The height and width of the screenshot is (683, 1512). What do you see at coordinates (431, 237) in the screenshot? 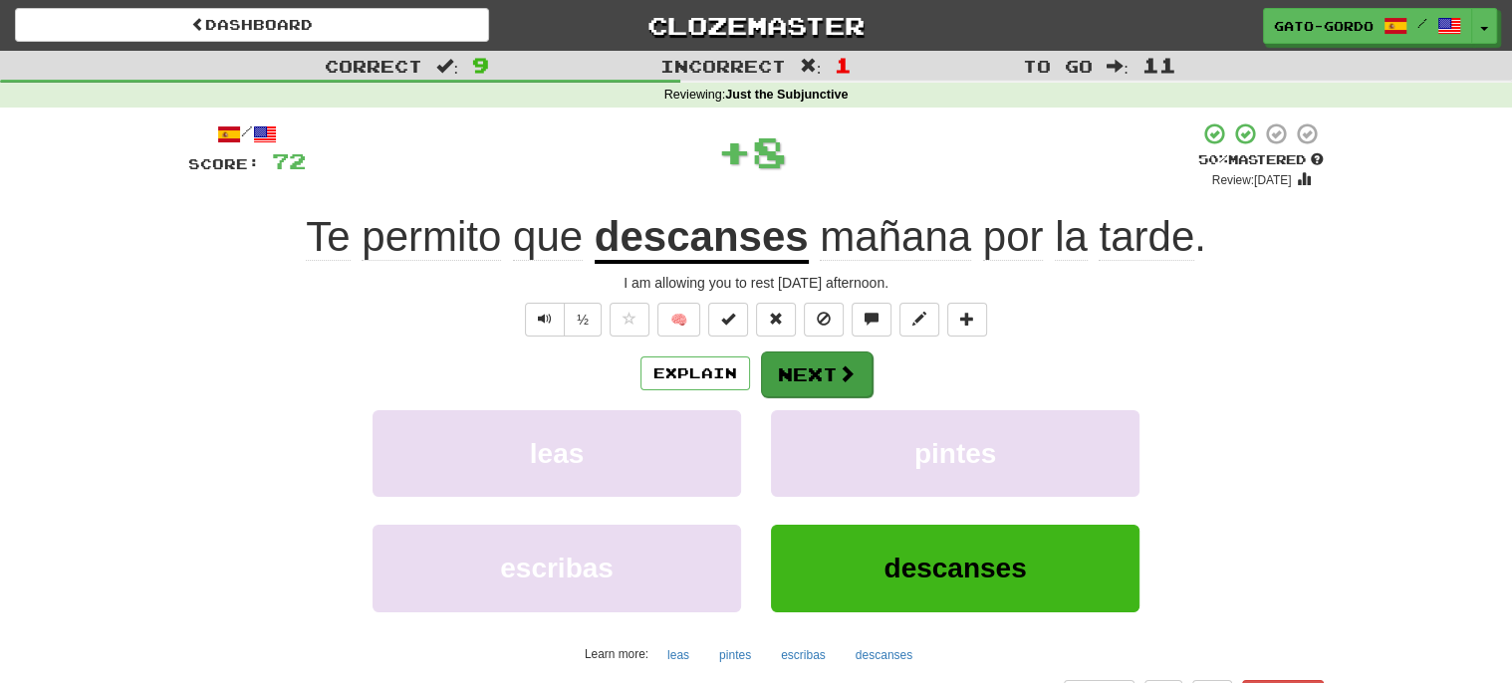
I see `span: permito` at bounding box center [431, 237].